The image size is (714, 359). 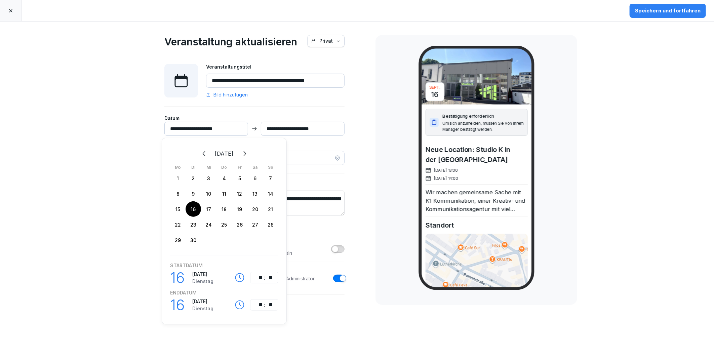 What do you see at coordinates (178, 178) in the screenshot?
I see `div: 1` at bounding box center [178, 178].